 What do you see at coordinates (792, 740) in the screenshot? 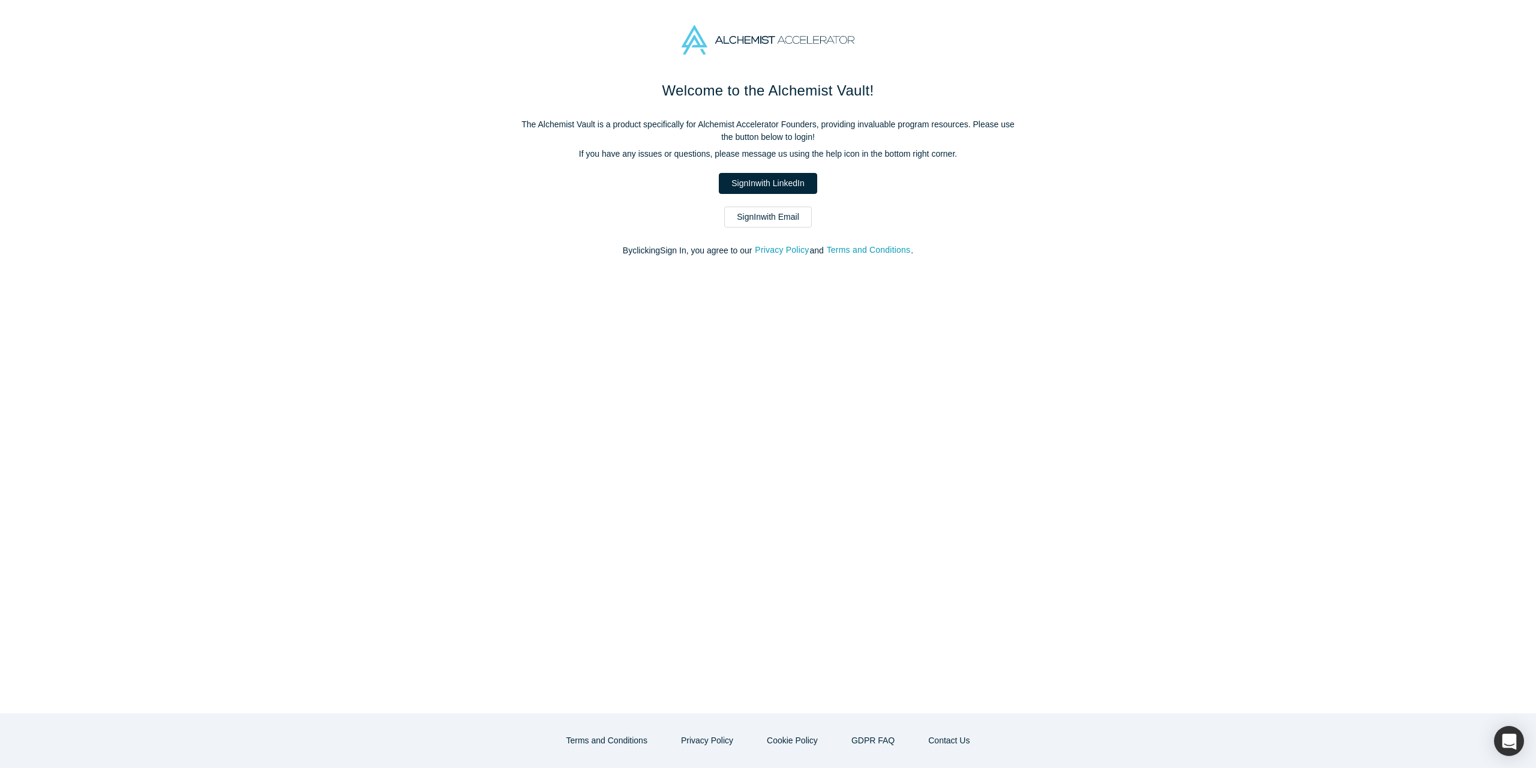
I see `button: Cookie Policy` at bounding box center [792, 740].